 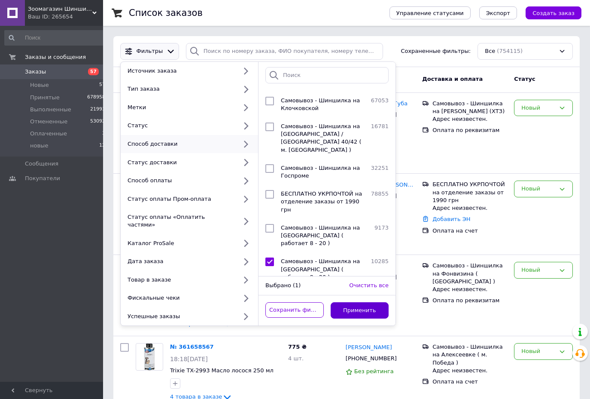 I want to click on span: Выполненные, so click(x=51, y=110).